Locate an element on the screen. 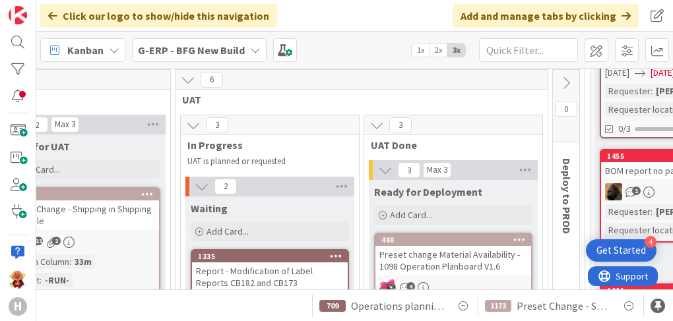 The width and height of the screenshot is (673, 321). div: 709 is located at coordinates (333, 306).